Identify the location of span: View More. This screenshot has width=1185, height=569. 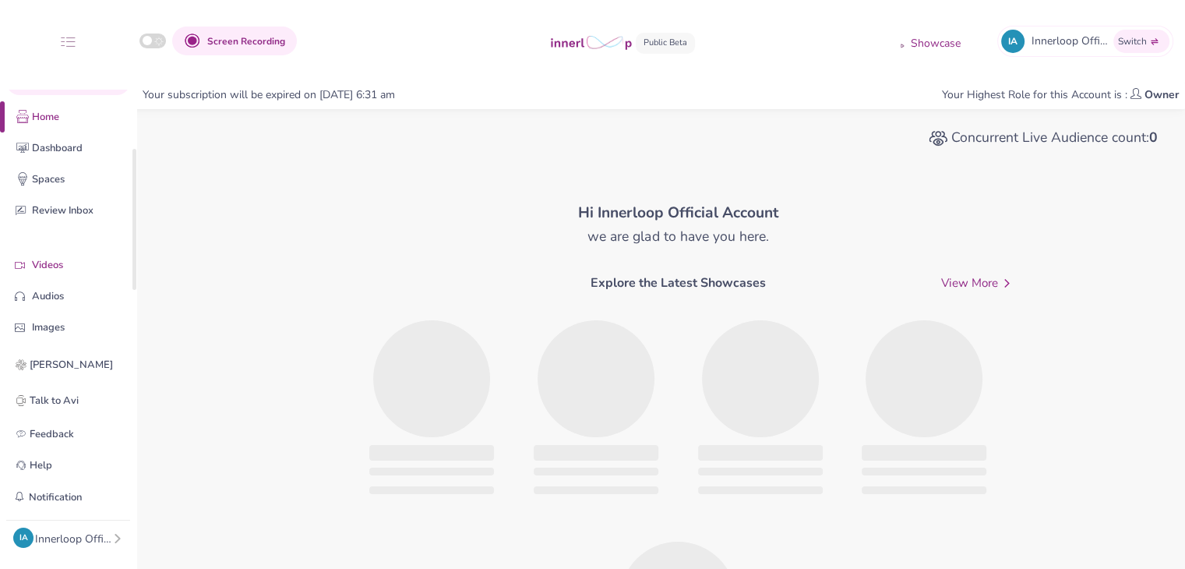
(979, 283).